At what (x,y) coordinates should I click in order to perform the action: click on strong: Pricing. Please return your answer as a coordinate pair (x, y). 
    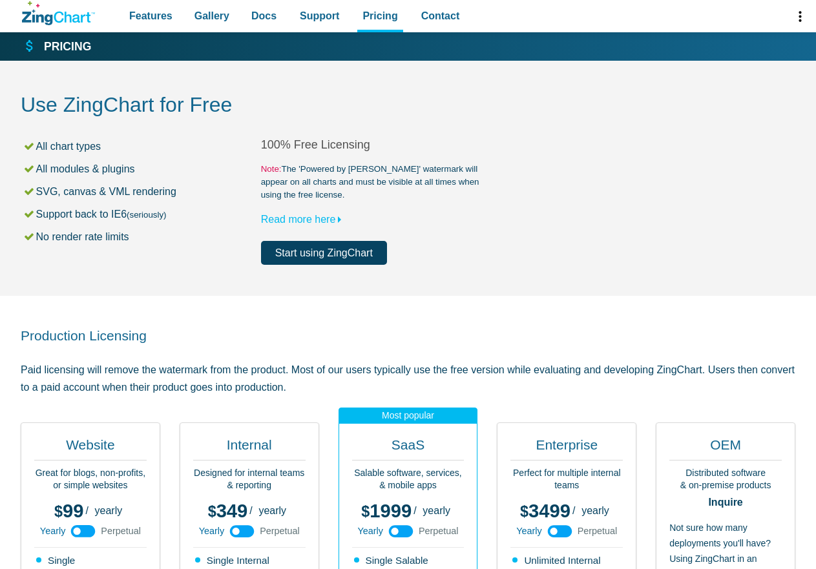
    Looking at the image, I should click on (67, 47).